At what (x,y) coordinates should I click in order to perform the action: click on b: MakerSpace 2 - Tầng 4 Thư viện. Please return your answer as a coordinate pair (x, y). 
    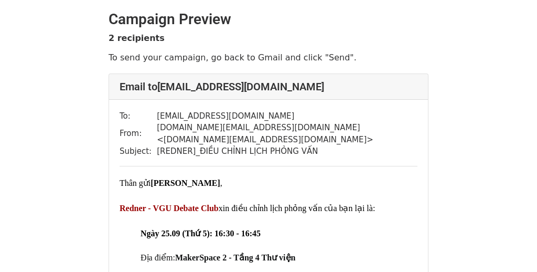
    Looking at the image, I should click on (235, 257).